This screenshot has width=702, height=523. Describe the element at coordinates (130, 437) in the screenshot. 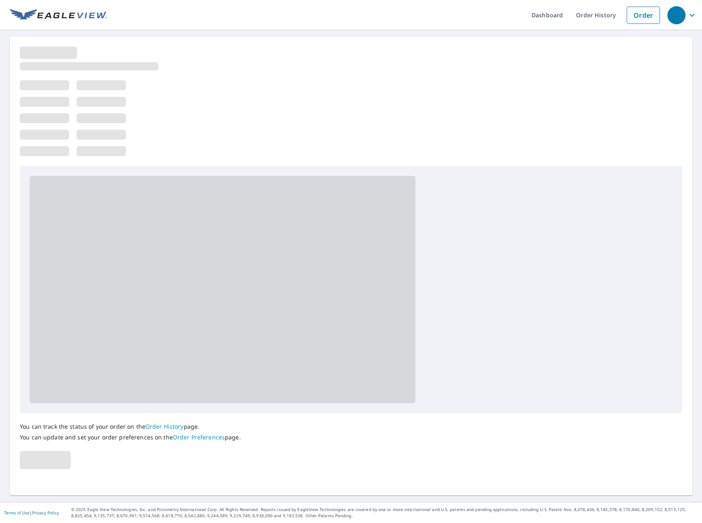

I see `p: You can update and set your order preferences on the page.` at that location.